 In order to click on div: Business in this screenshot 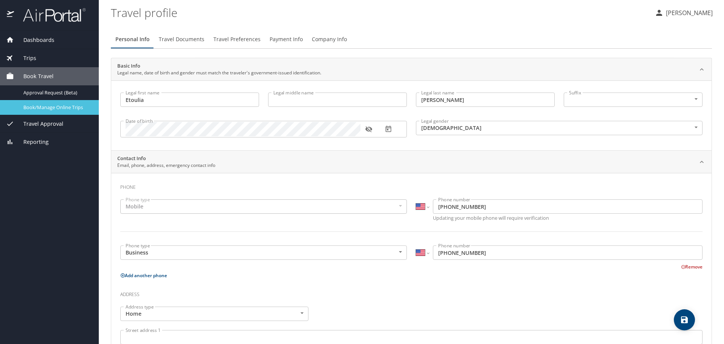, I will do `click(264, 252)`.